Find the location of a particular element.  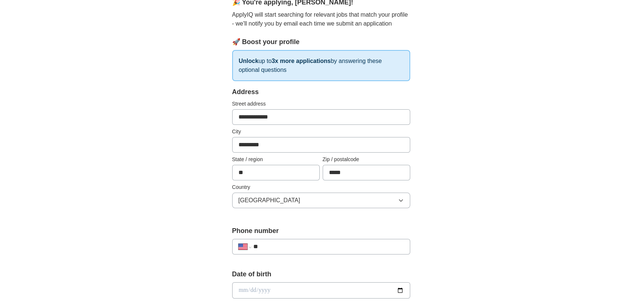

label: Date of birth is located at coordinates (321, 274).